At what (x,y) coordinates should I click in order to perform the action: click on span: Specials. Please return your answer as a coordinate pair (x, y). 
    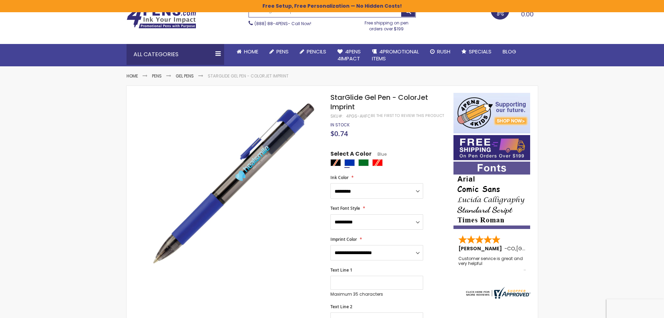
    Looking at the image, I should click on (480, 51).